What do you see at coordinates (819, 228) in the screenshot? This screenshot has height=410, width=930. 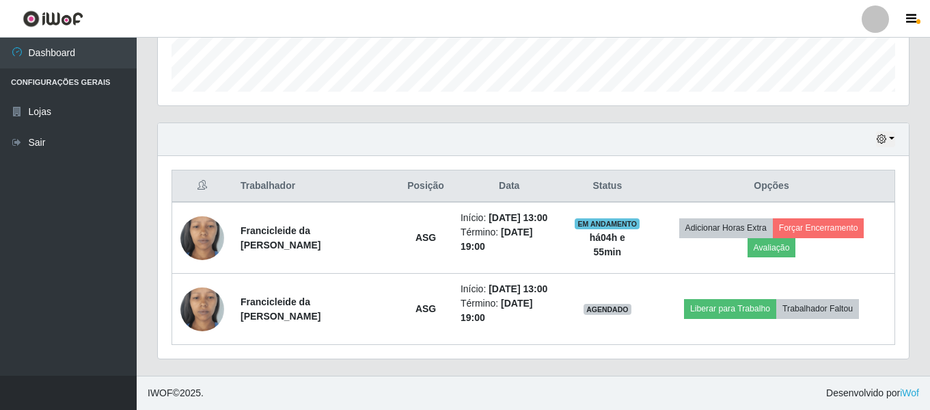 I see `button: Forçar Encerramento` at bounding box center [819, 228].